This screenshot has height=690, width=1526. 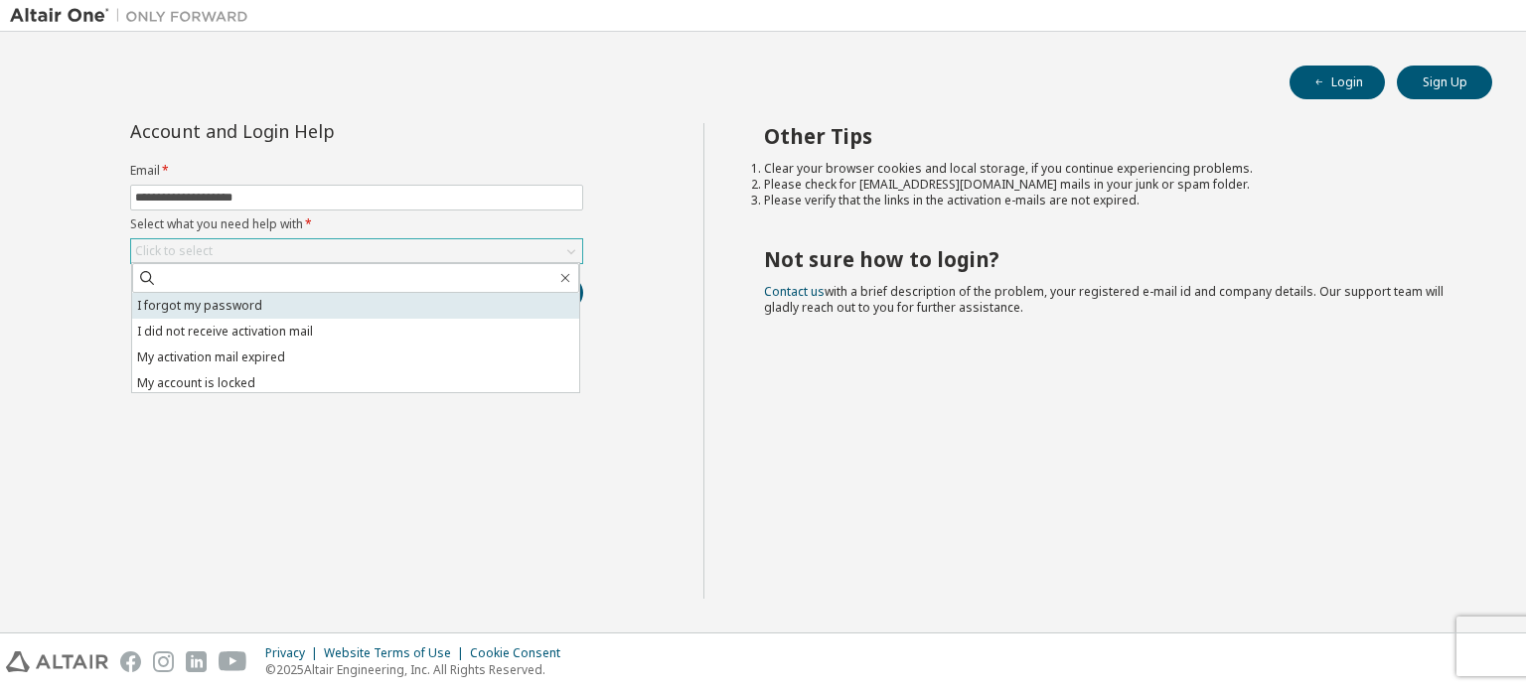 What do you see at coordinates (1110, 136) in the screenshot?
I see `h2: Other Tips` at bounding box center [1110, 136].